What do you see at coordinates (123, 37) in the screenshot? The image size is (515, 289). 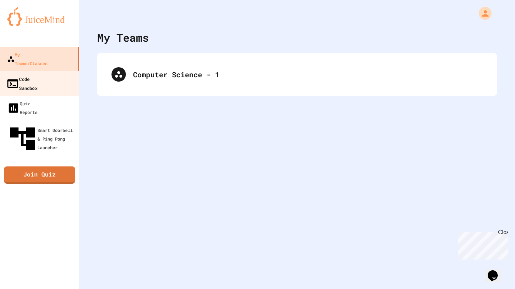 I see `div: My Teams` at bounding box center [123, 37].